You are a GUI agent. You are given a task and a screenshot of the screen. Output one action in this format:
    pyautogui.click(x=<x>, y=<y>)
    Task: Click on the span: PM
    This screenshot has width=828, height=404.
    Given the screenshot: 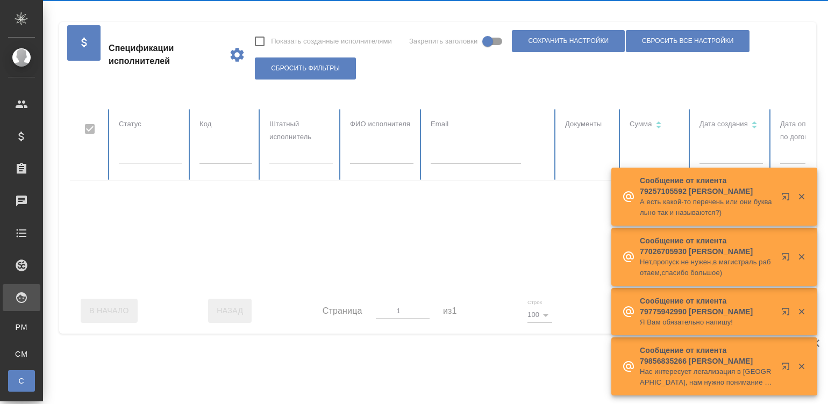 What is the action you would take?
    pyautogui.click(x=22, y=328)
    